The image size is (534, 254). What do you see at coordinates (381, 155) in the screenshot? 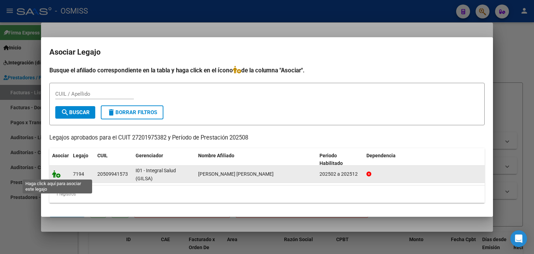
I see `span: Dependencia` at bounding box center [381, 155].